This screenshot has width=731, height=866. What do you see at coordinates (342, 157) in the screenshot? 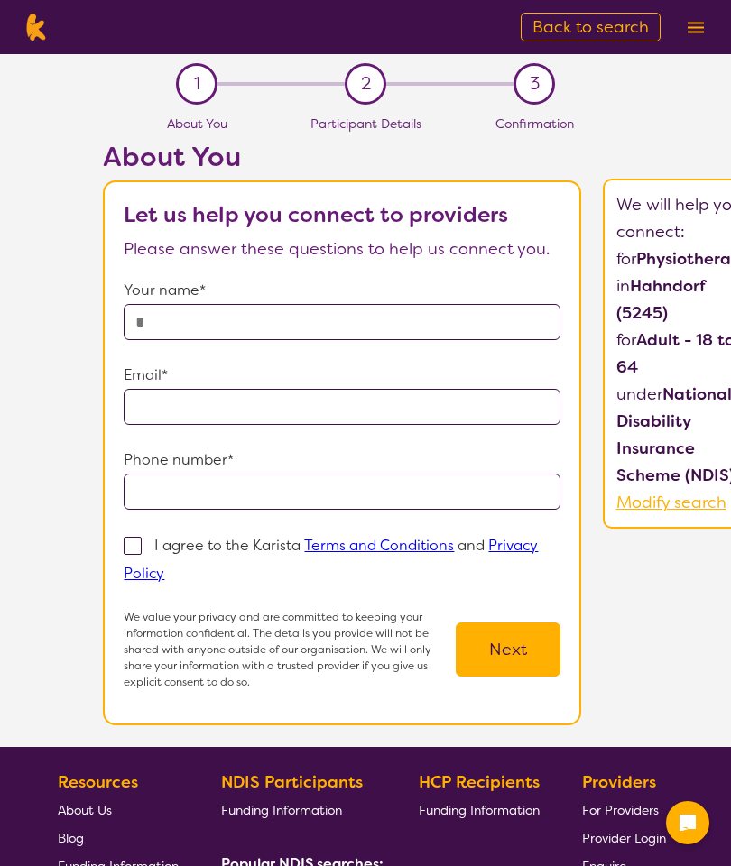
I see `h2: About You` at bounding box center [342, 157].